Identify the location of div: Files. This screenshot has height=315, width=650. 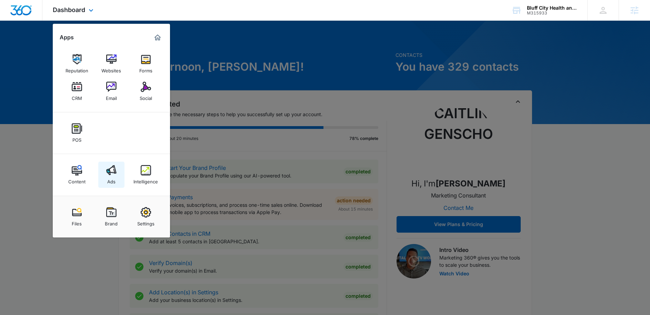
(77, 222).